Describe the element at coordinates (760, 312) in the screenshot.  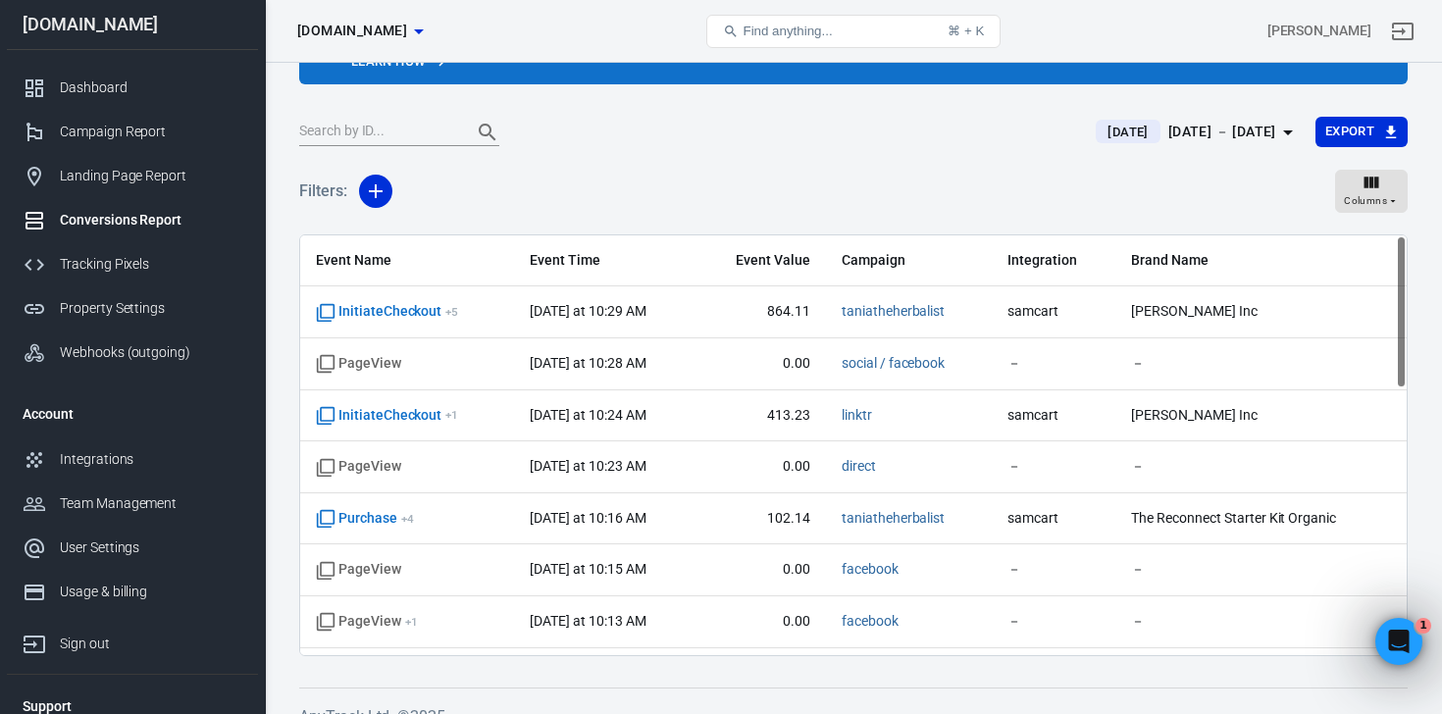
I see `span: 864.11` at that location.